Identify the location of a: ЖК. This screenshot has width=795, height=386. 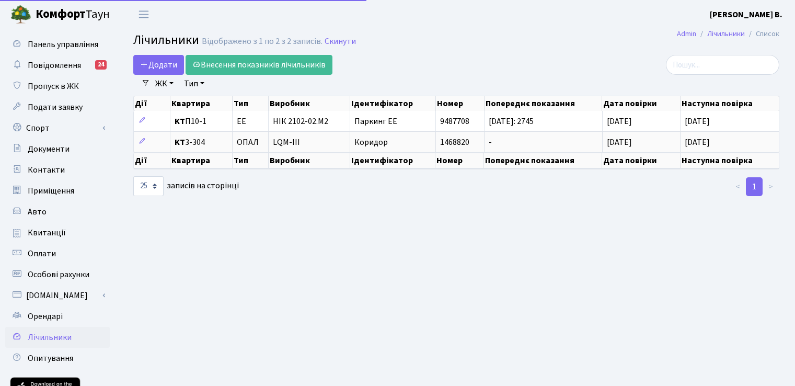
(164, 84).